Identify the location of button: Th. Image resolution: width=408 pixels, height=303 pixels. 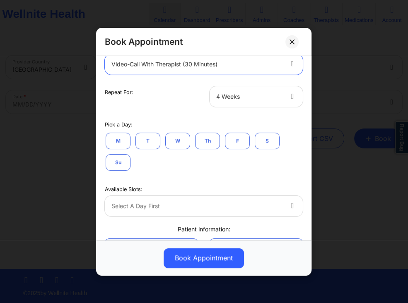
(207, 140).